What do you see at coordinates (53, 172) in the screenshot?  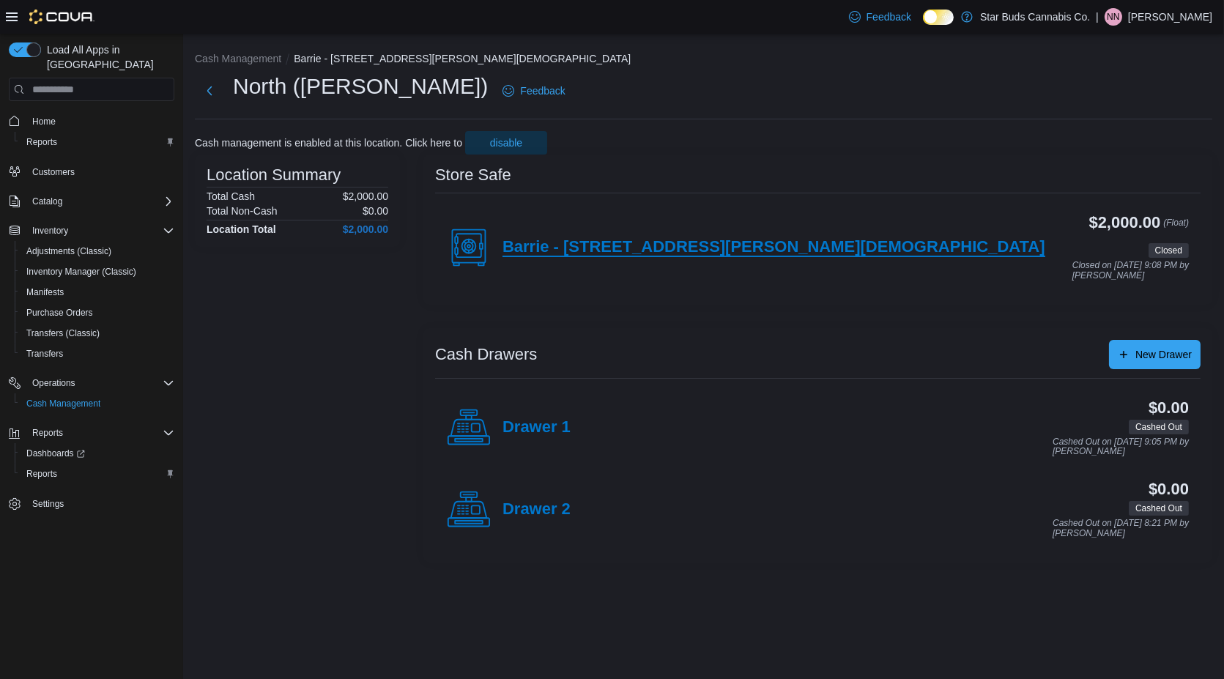 I see `a: Customers` at bounding box center [53, 172].